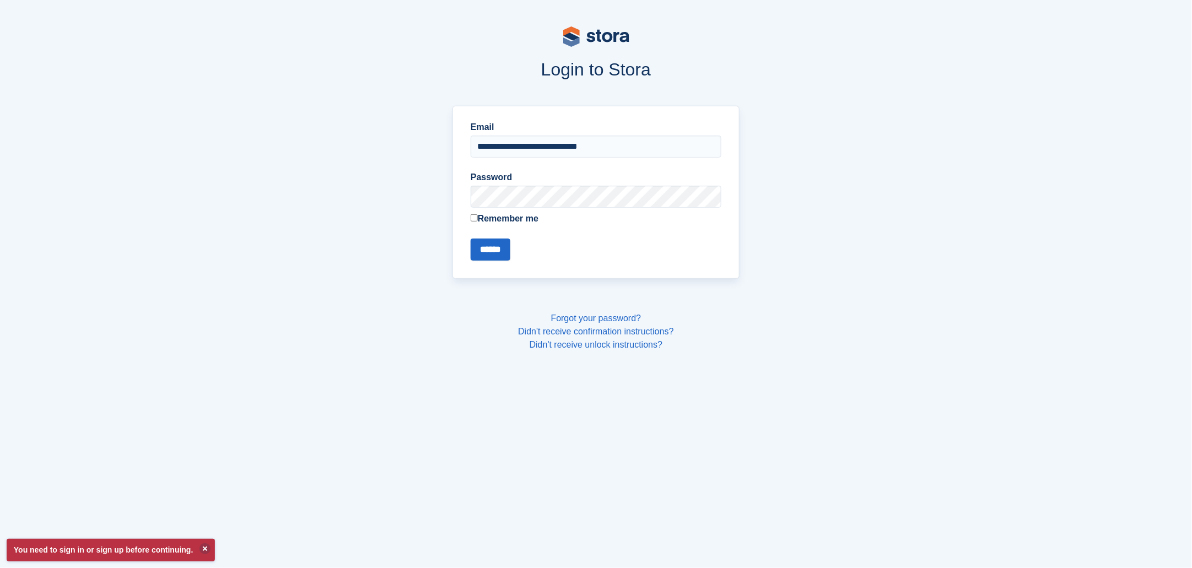 The width and height of the screenshot is (1192, 568). Describe the element at coordinates (596, 219) in the screenshot. I see `label: Remember me` at that location.